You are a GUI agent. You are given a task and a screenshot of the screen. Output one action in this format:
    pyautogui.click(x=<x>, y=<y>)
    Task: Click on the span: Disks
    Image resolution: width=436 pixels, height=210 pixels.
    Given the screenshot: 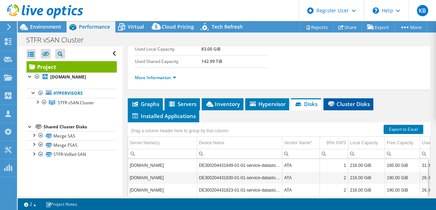 What is the action you would take?
    pyautogui.click(x=306, y=104)
    